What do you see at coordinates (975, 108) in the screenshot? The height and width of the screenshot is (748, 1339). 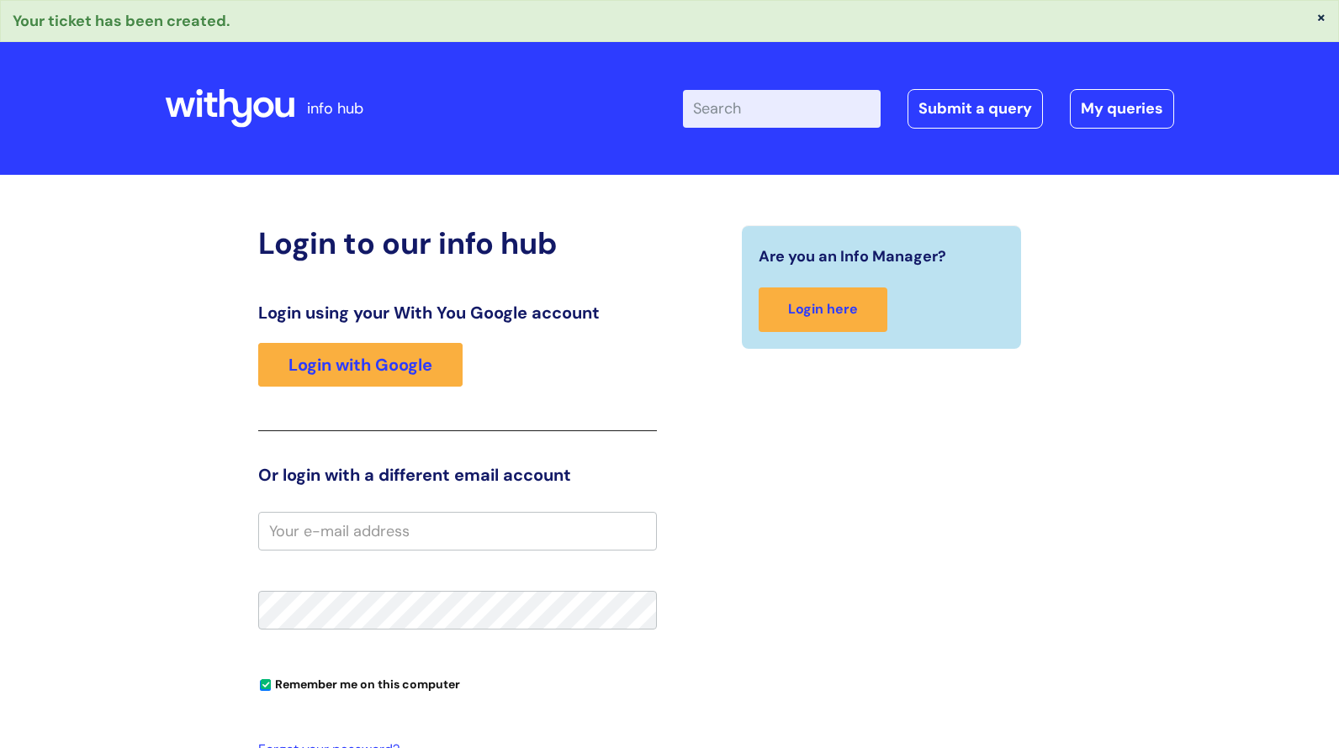 I see `a: Submit a query` at bounding box center [975, 108].